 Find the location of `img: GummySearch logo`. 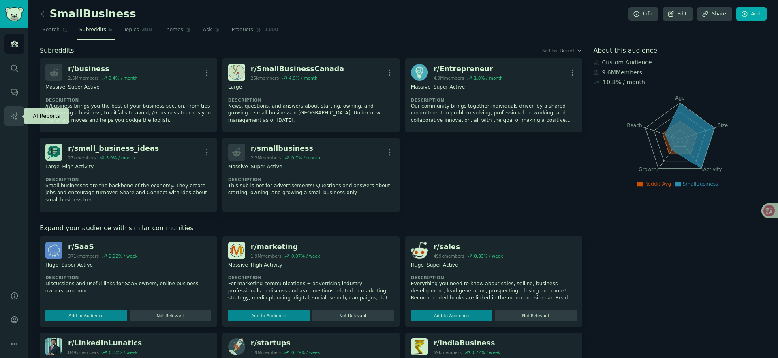

img: GummySearch logo is located at coordinates (14, 14).